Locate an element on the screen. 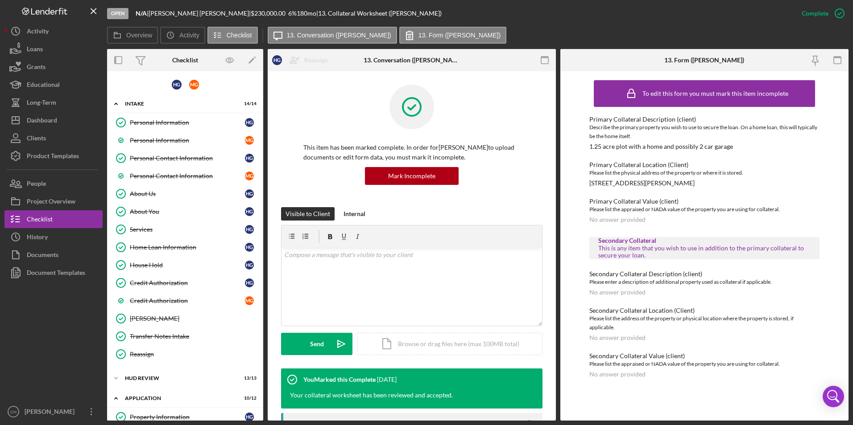 The width and height of the screenshot is (853, 425). div: Personal Information is located at coordinates (187, 140).